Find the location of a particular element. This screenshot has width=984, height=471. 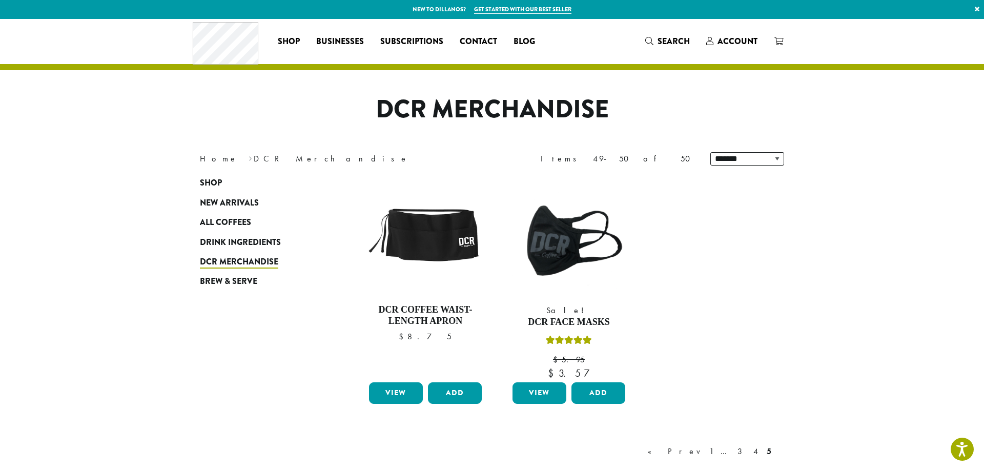

h1: DCR Merchandise is located at coordinates (492, 110).